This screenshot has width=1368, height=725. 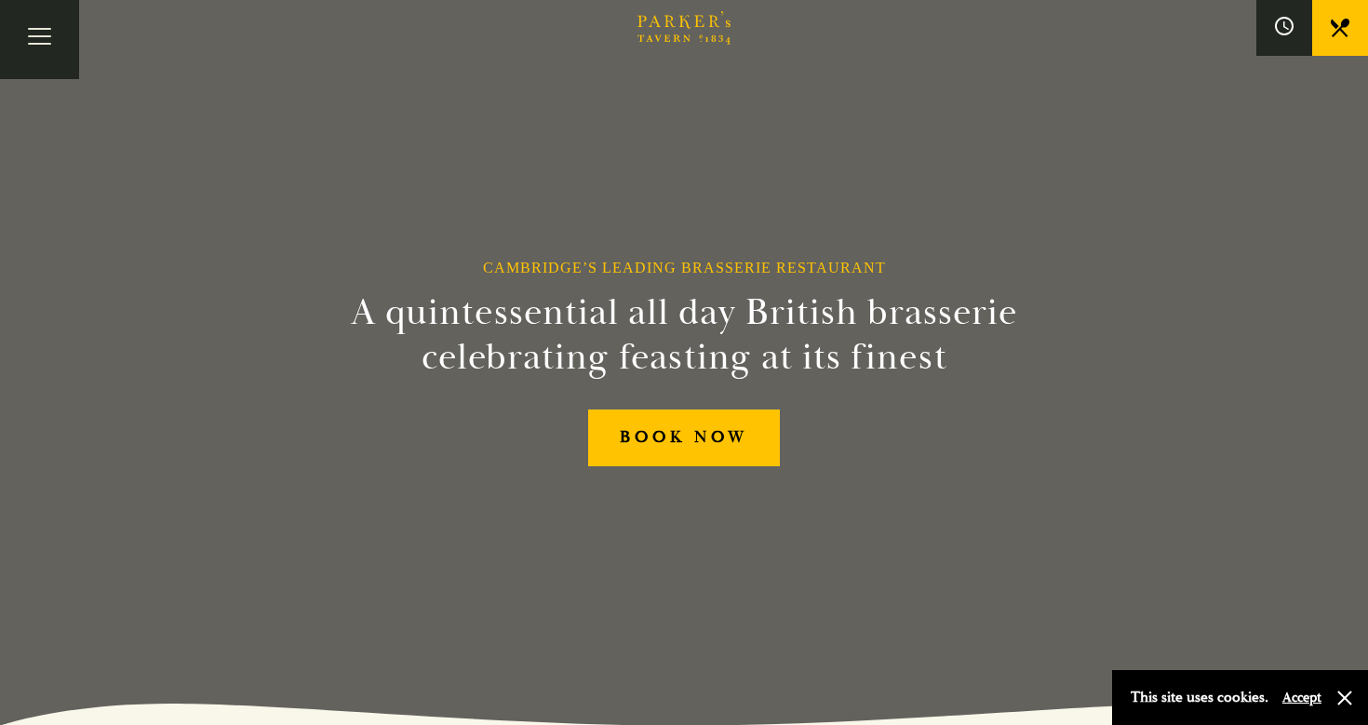 I want to click on button: Close and accept, so click(x=1344, y=698).